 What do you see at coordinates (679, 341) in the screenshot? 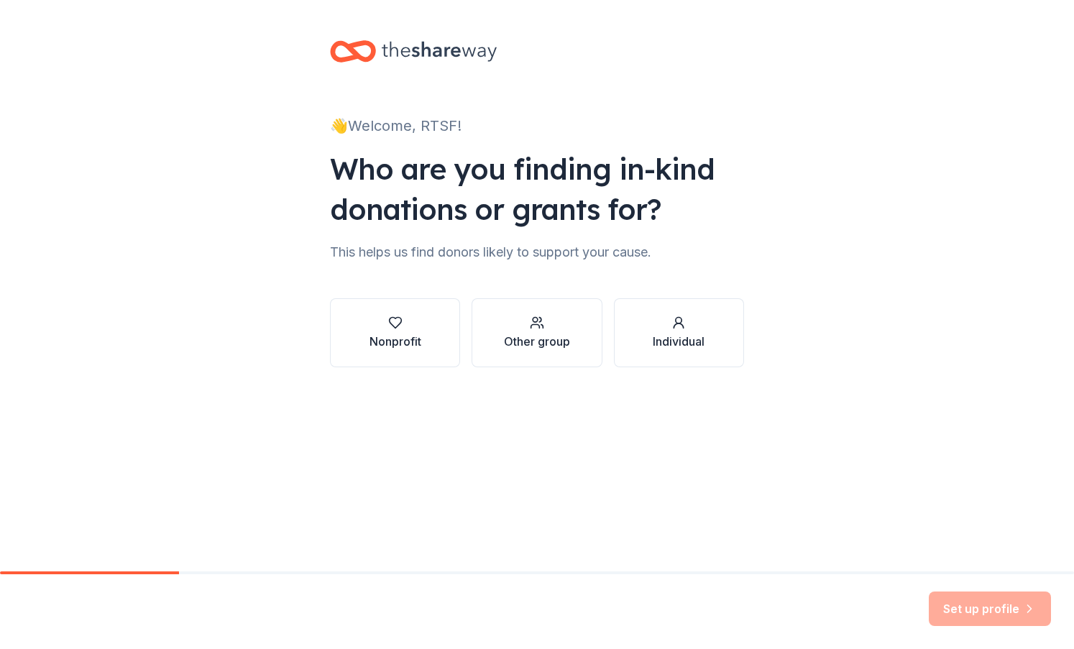
I see `div: Individual` at bounding box center [679, 341].